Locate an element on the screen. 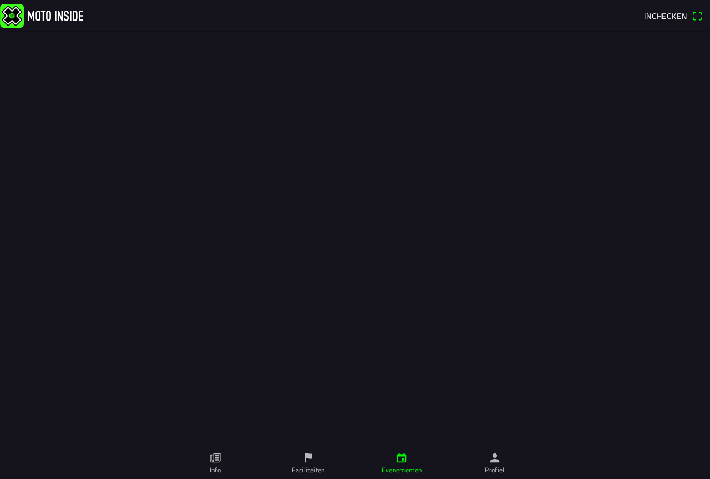  ion-label: Evenementen is located at coordinates (402, 470).